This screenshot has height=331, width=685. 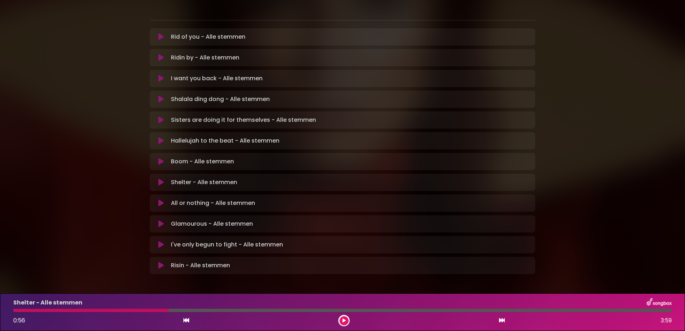 What do you see at coordinates (217, 78) in the screenshot?
I see `p: I want you back - Alle stemmen` at bounding box center [217, 78].